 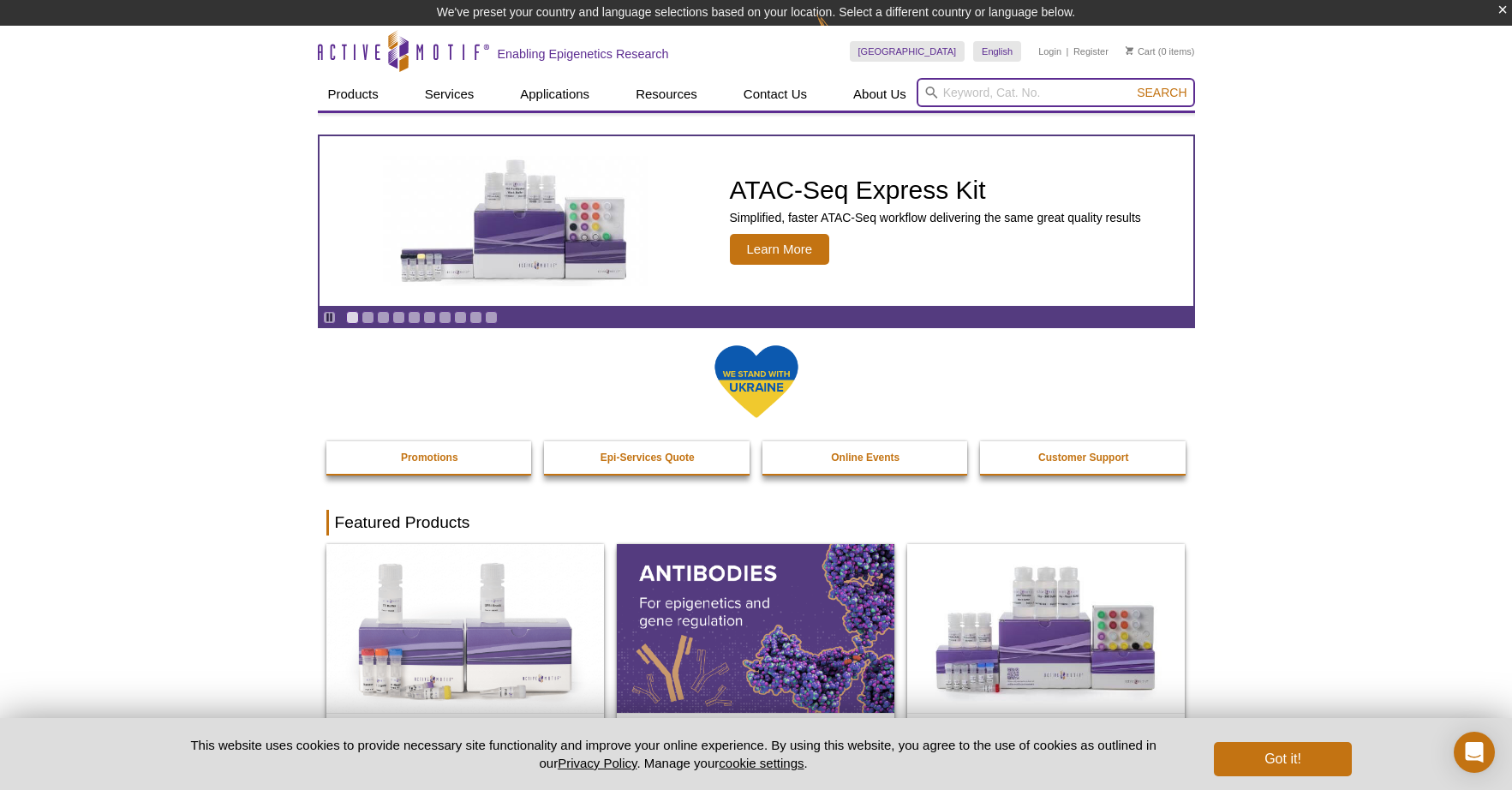 What do you see at coordinates (449, 95) in the screenshot?
I see `a: Services` at bounding box center [449, 95].